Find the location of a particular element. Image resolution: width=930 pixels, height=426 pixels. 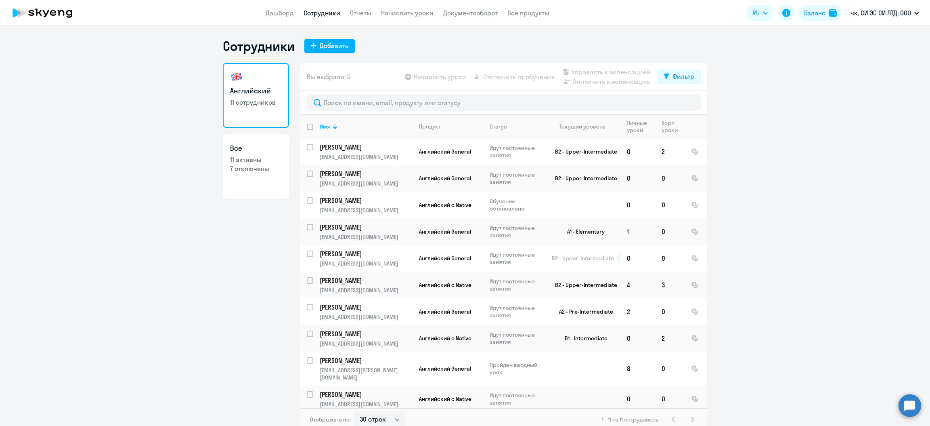

td: 1 is located at coordinates (638, 231).